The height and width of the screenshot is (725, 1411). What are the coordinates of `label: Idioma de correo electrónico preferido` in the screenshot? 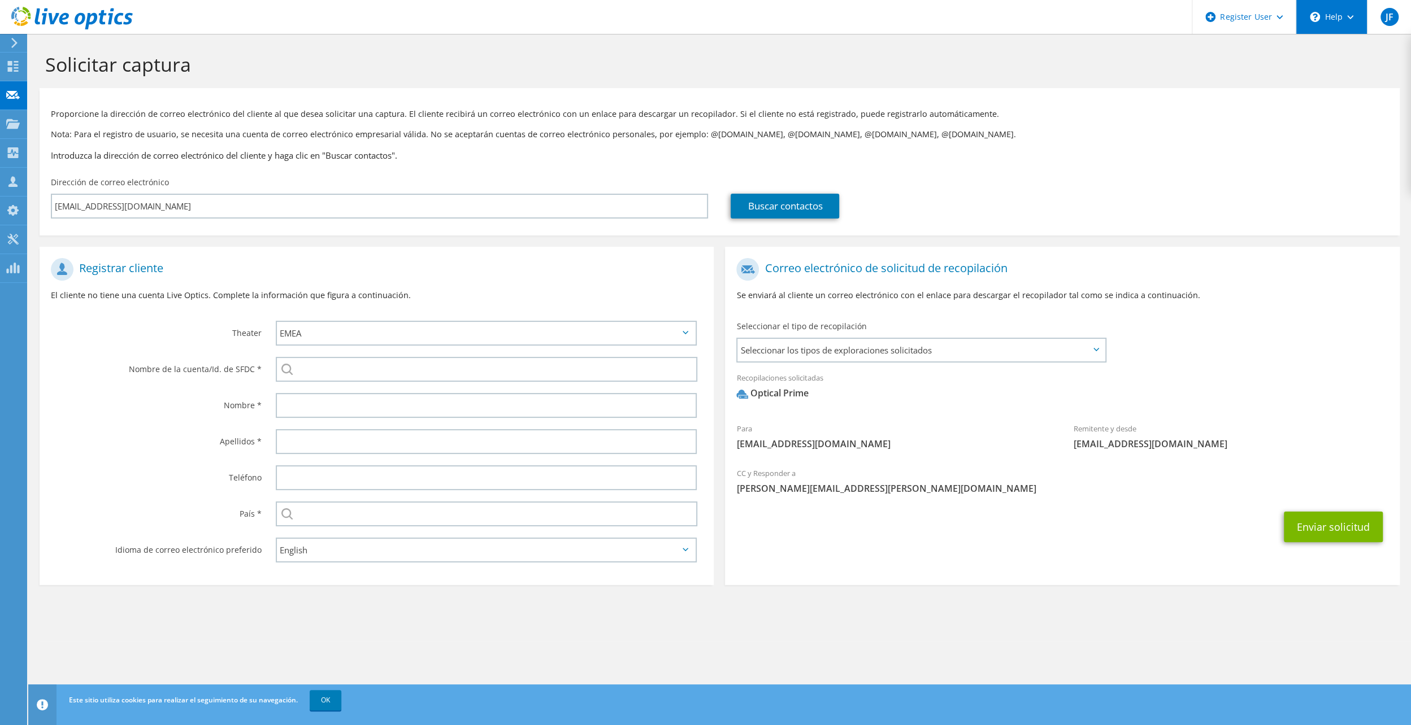 It's located at (156, 547).